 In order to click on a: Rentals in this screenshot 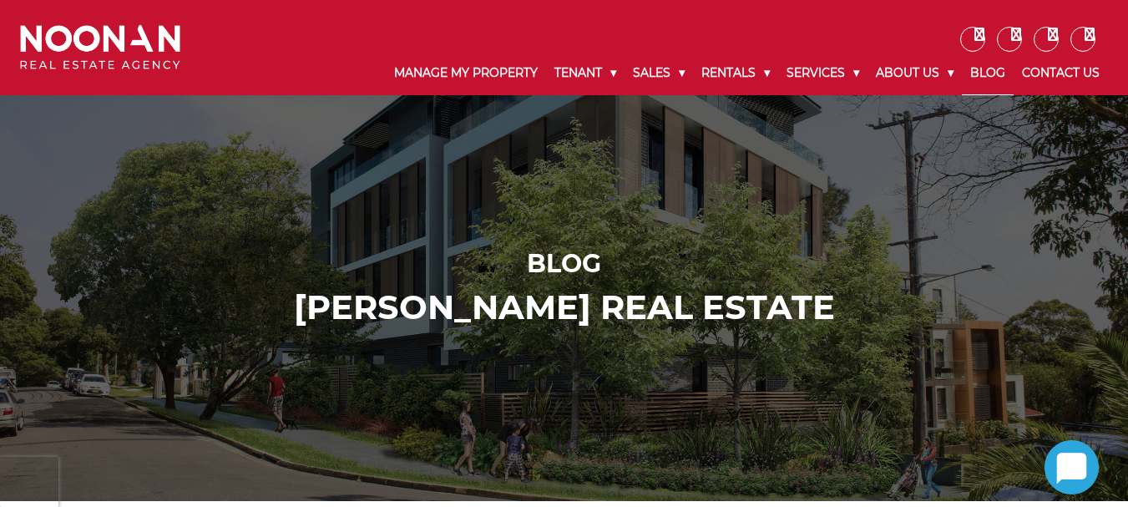, I will do `click(735, 73)`.